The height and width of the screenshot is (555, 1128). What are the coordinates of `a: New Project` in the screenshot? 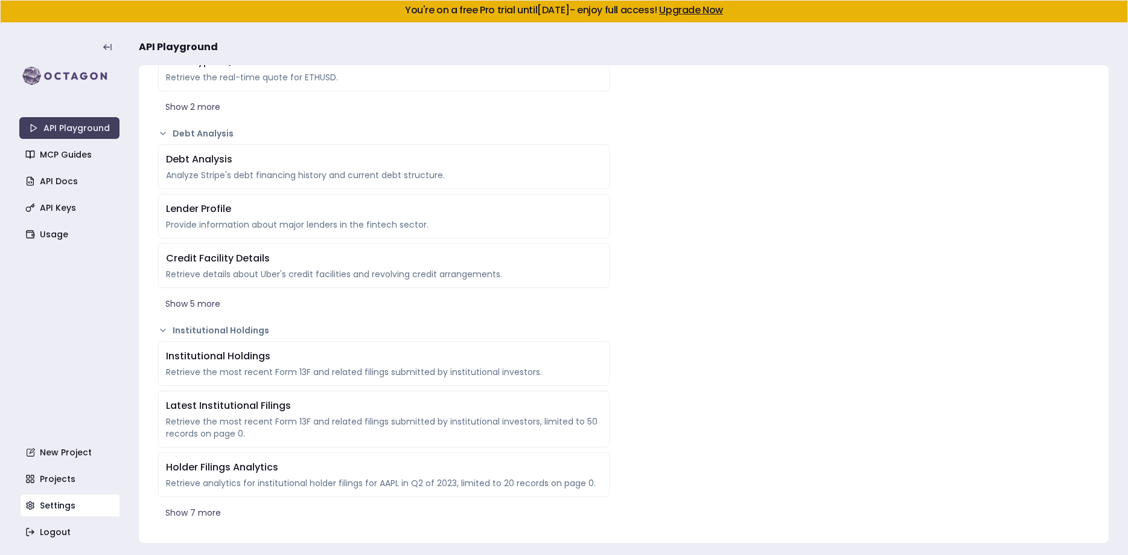 It's located at (71, 452).